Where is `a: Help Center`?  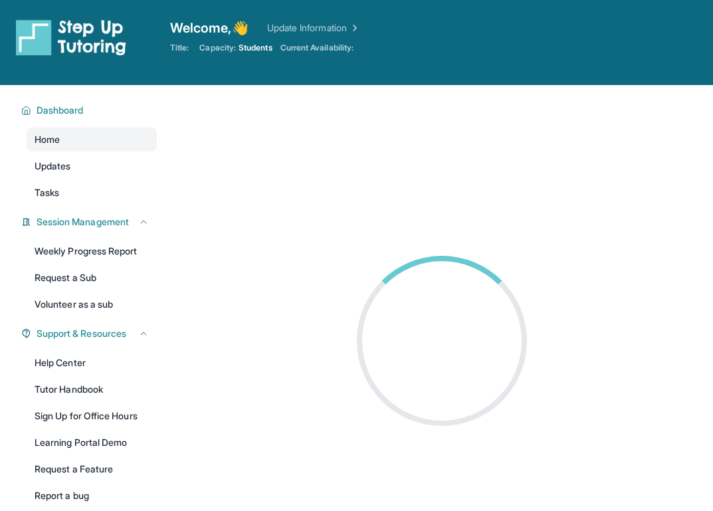
a: Help Center is located at coordinates (92, 363).